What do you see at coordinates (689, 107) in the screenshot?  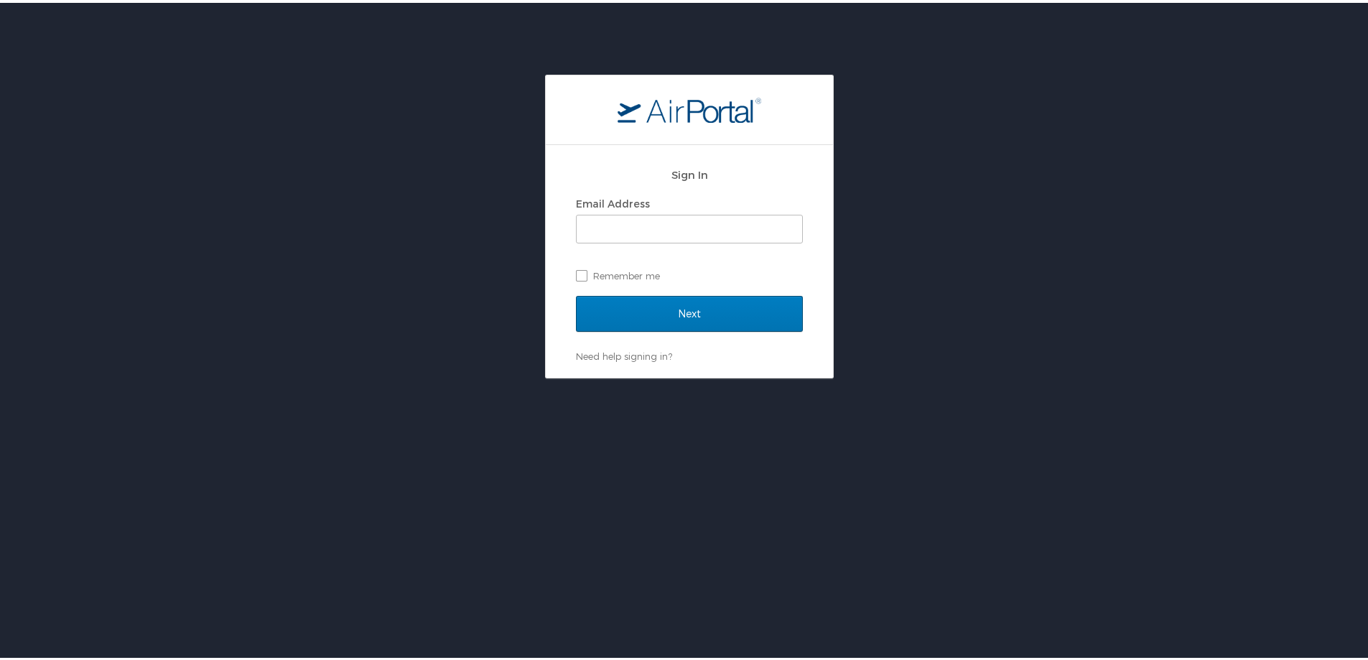 I see `img: logo` at bounding box center [689, 107].